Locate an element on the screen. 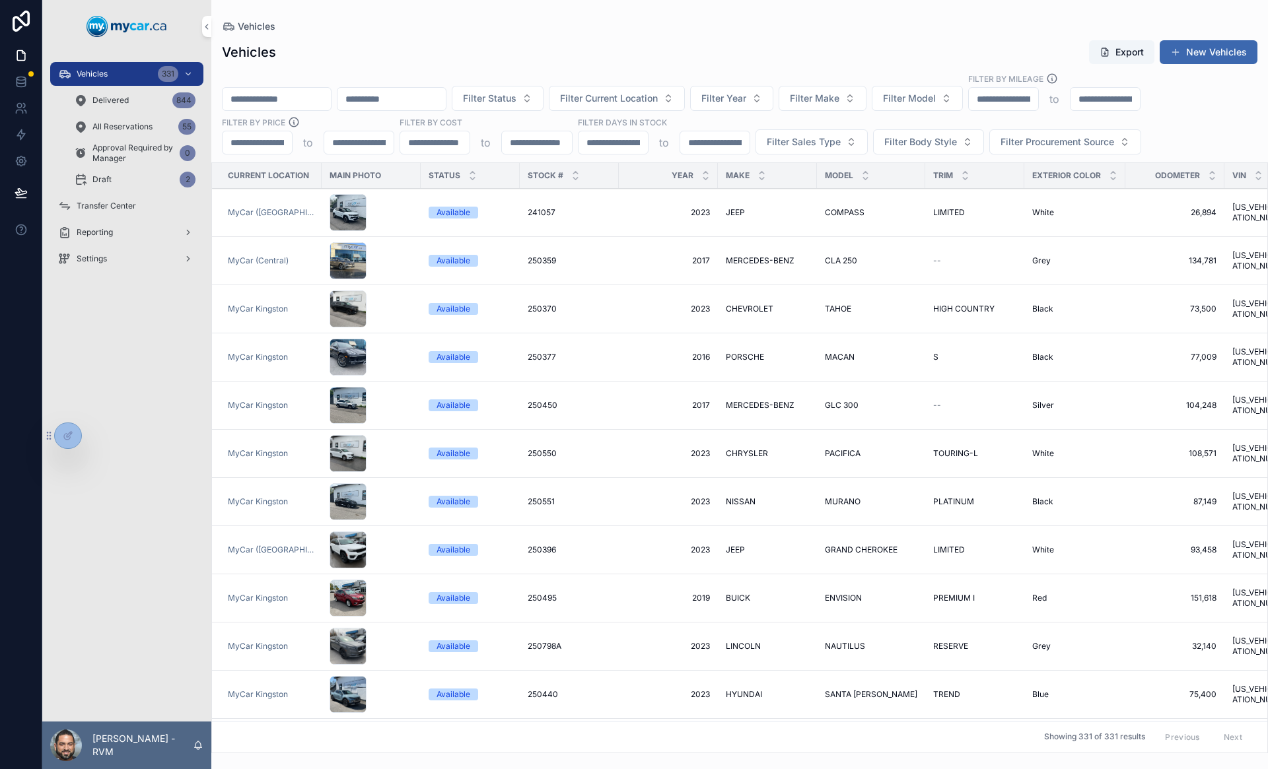  span: MyCar Kingston is located at coordinates (258, 357).